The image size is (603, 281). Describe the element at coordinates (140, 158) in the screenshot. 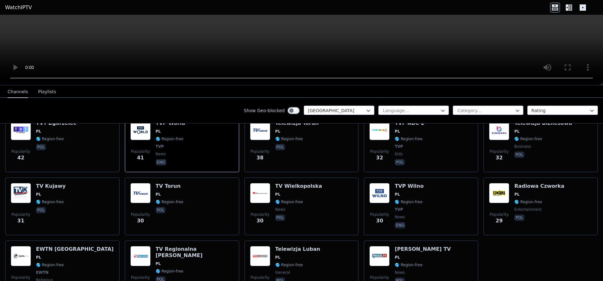

I see `span: 41` at that location.